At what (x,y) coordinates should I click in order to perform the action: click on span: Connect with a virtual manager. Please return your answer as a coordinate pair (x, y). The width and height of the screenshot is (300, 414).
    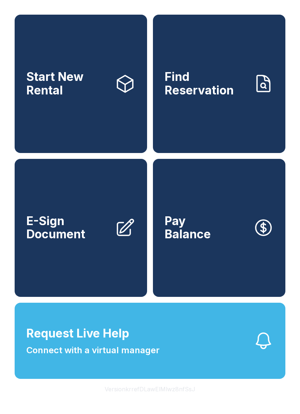
    Looking at the image, I should click on (93, 350).